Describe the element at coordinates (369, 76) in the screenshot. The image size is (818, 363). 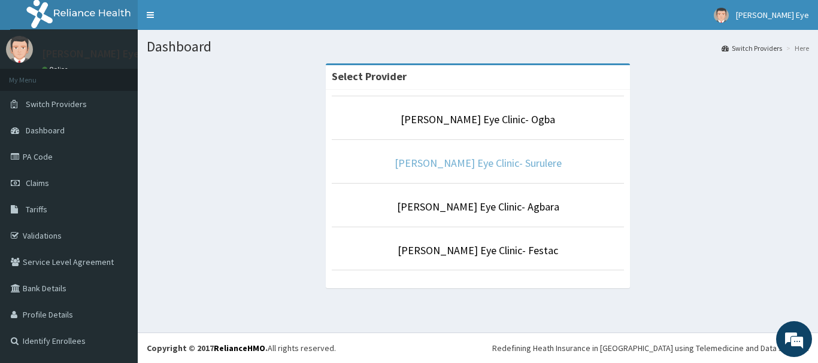
I see `strong: Select Provider` at that location.